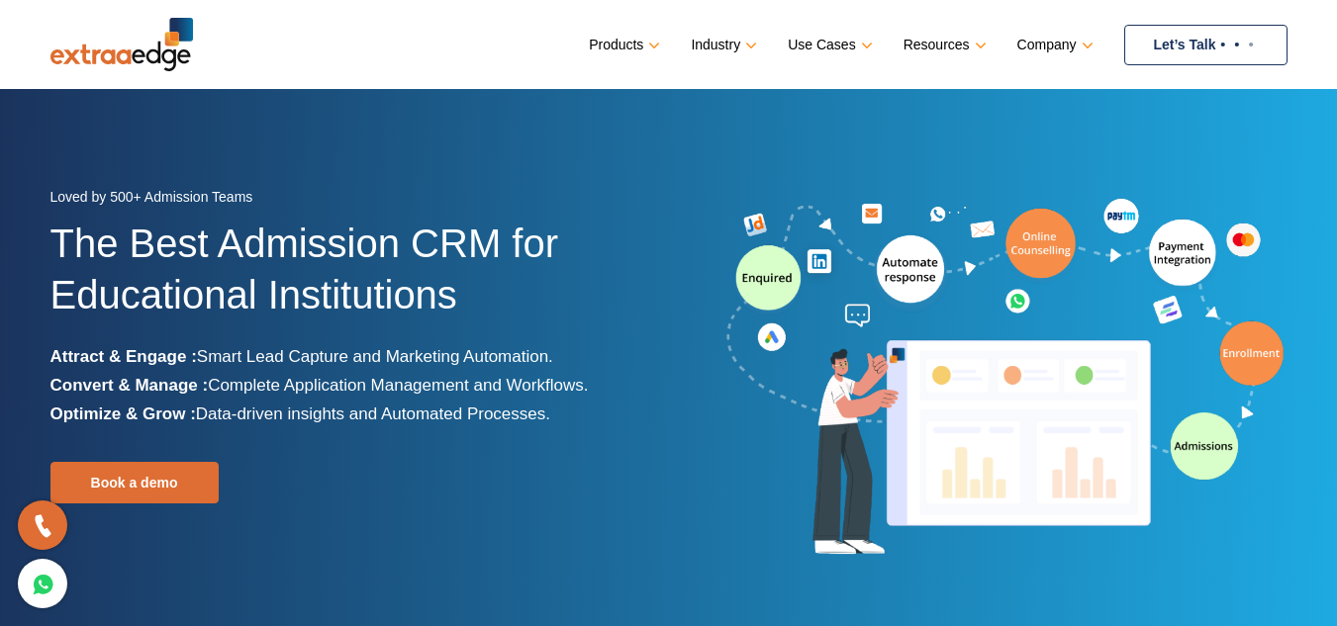 The width and height of the screenshot is (1337, 626). What do you see at coordinates (721, 45) in the screenshot?
I see `a: Industry` at bounding box center [721, 45].